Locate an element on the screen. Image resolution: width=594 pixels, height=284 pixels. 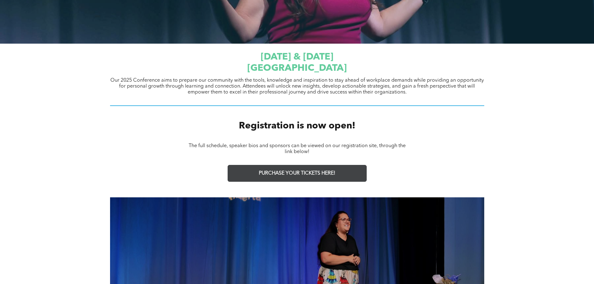
span: Our 2025 Conference aims to prepare our community with the tools, knowledge and inspiration to st... is located at coordinates (297, 86).